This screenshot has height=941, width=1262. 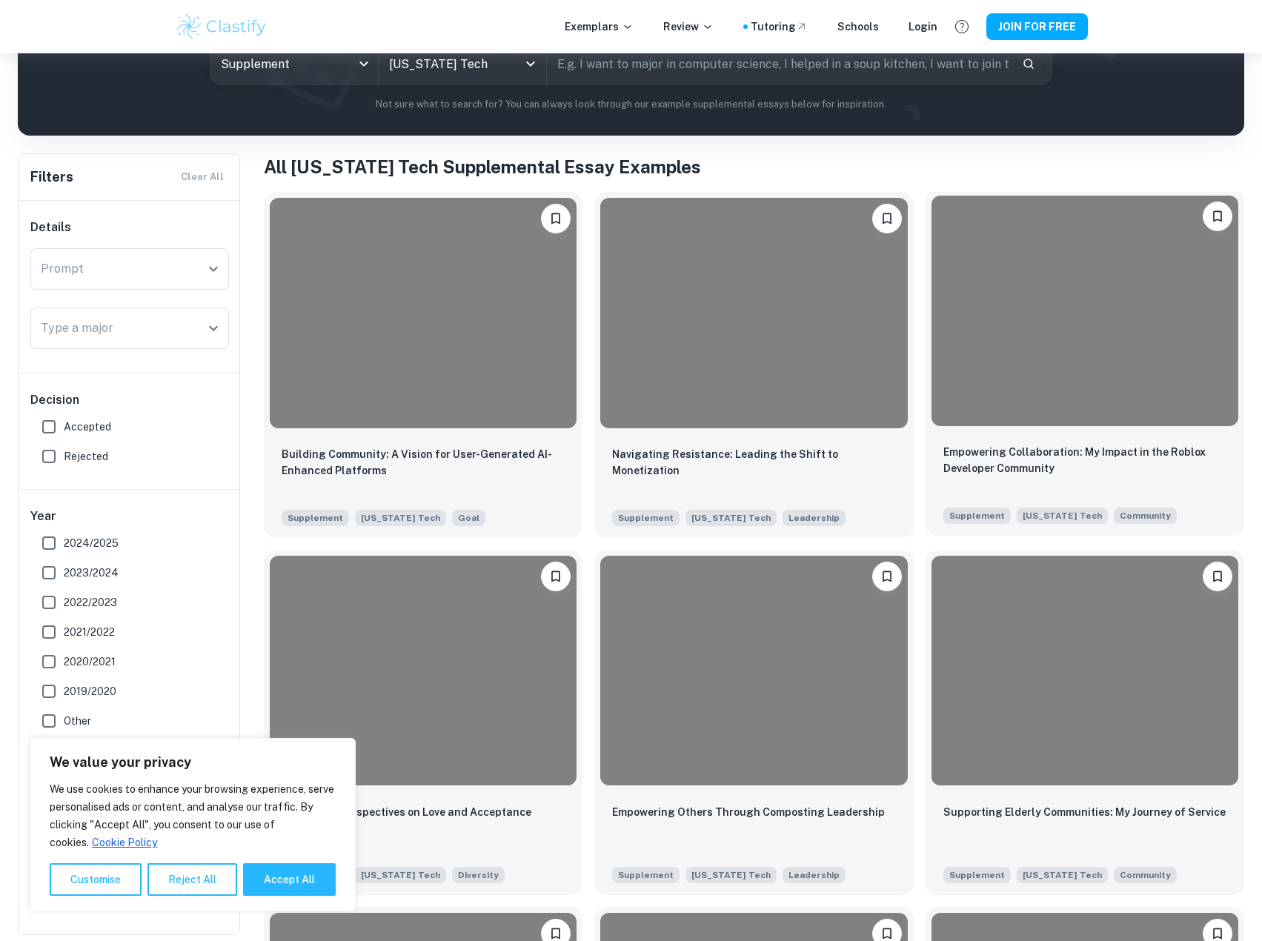 What do you see at coordinates (130, 400) in the screenshot?
I see `h6: Decision` at bounding box center [130, 400].